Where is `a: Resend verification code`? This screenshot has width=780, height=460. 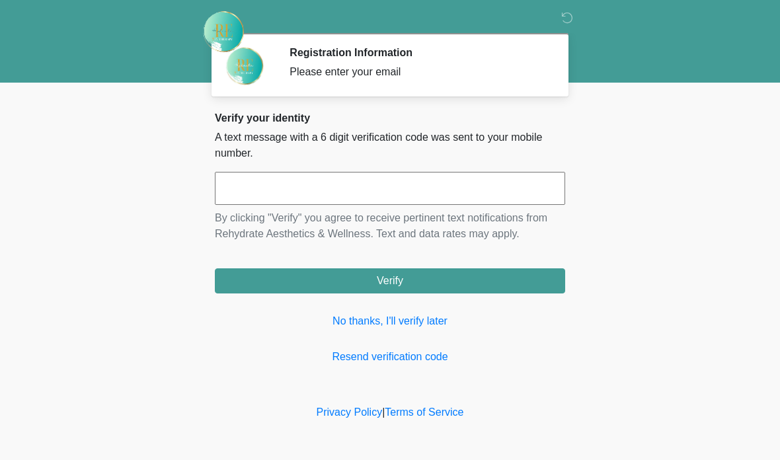
a: Resend verification code is located at coordinates (390, 357).